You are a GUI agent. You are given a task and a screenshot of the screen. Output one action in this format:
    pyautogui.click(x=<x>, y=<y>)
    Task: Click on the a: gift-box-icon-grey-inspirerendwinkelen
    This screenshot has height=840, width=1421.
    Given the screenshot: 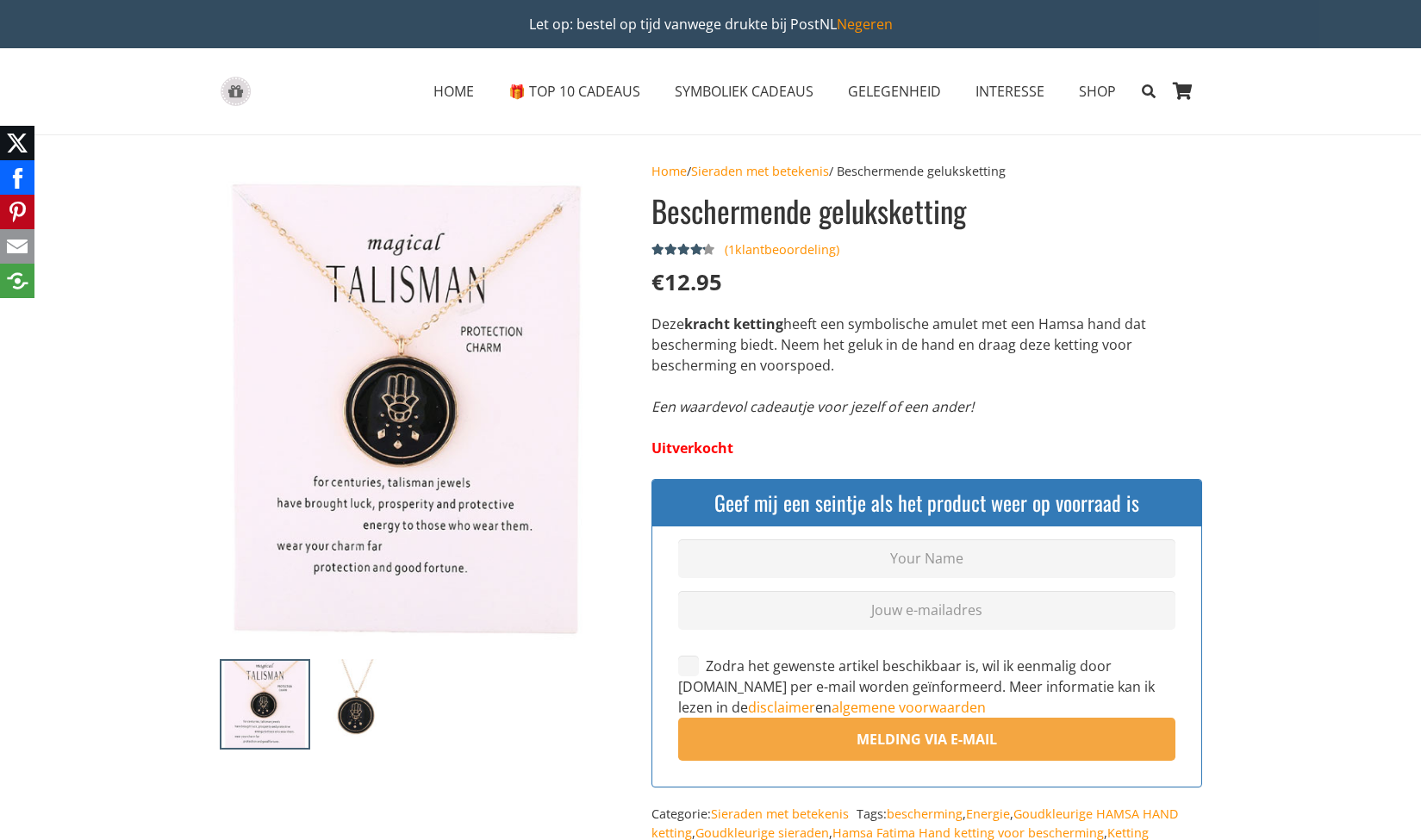 What is the action you would take?
    pyautogui.click(x=235, y=91)
    